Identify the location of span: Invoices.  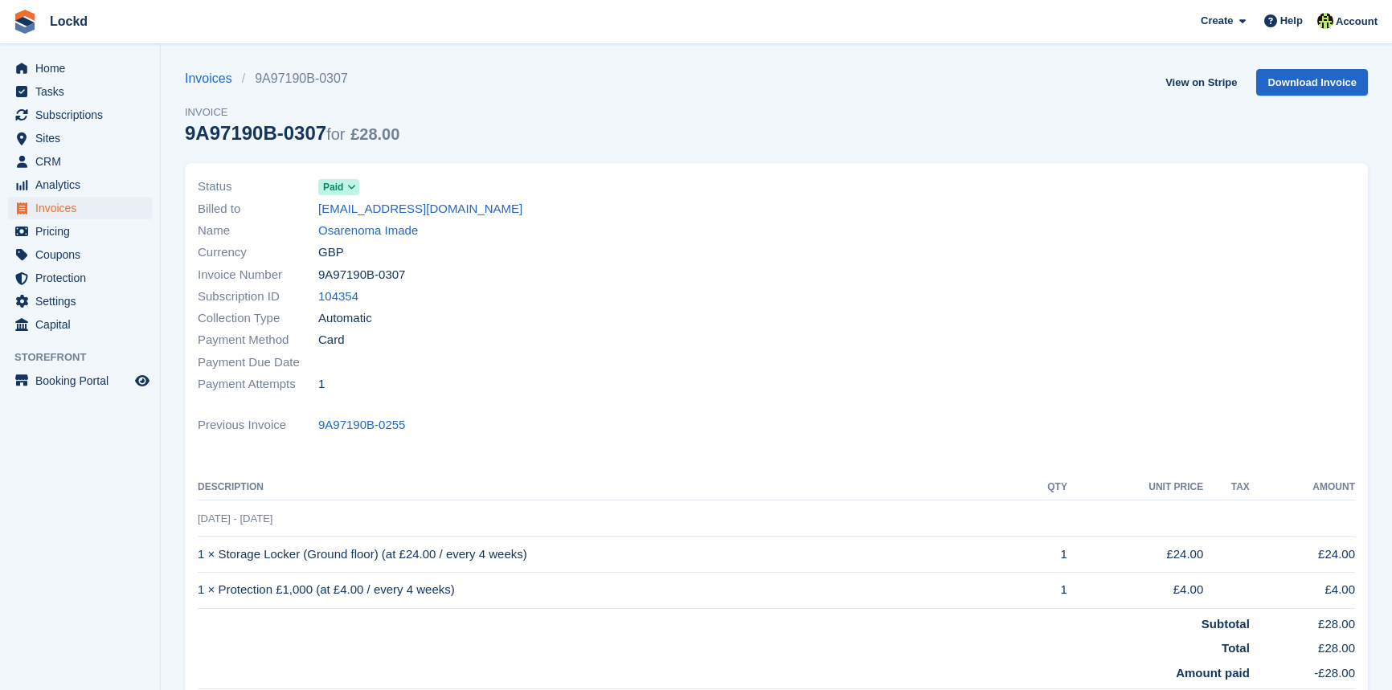
(84, 208).